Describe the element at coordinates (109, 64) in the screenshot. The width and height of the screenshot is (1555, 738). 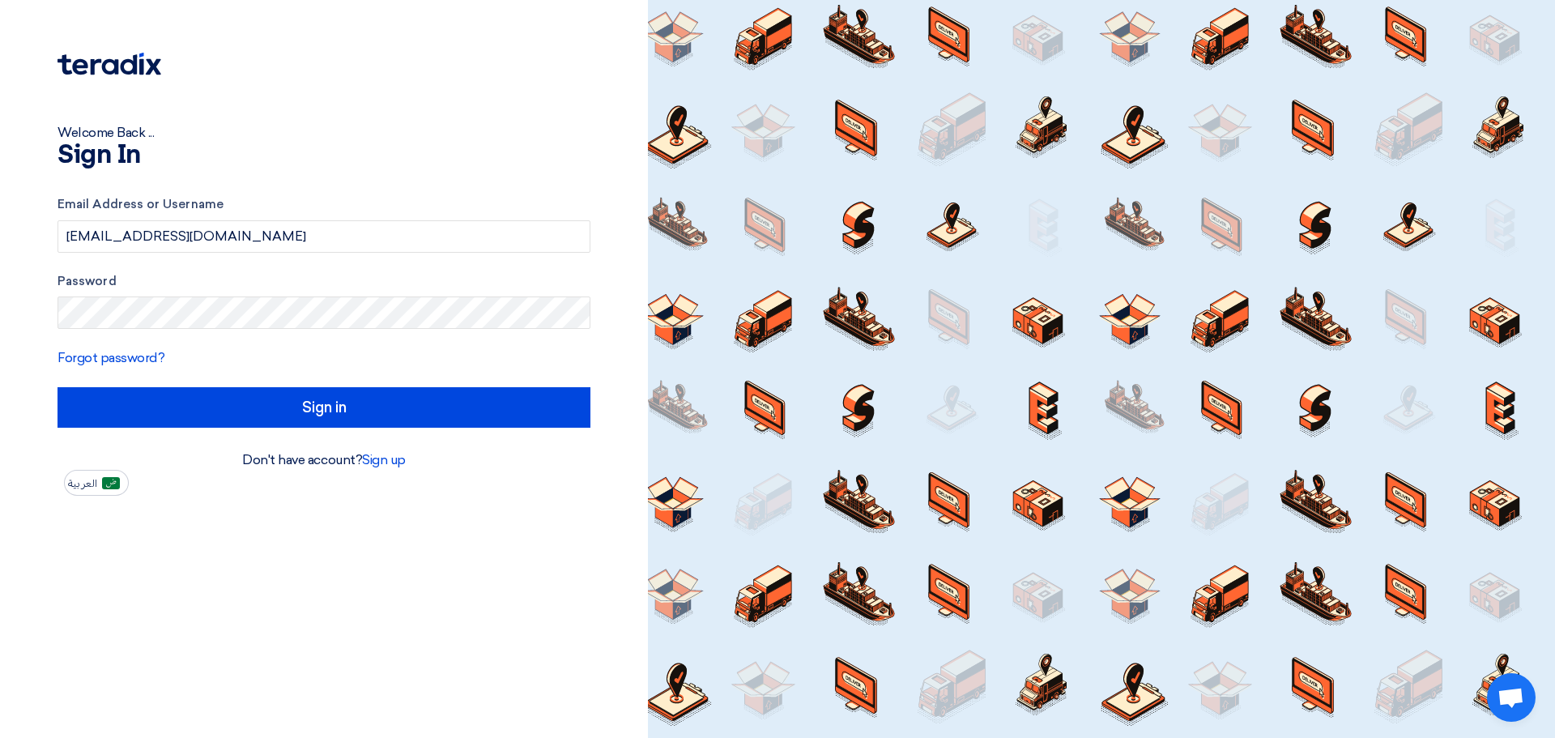
I see `img: Teradix logo` at that location.